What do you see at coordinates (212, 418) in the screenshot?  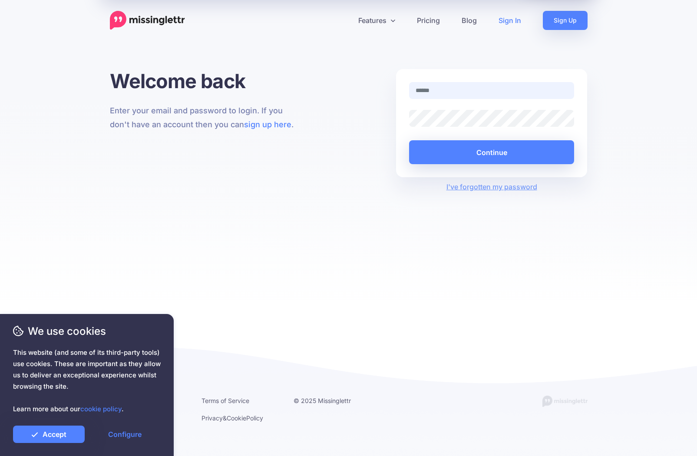 I see `a: Privacy` at bounding box center [212, 418].